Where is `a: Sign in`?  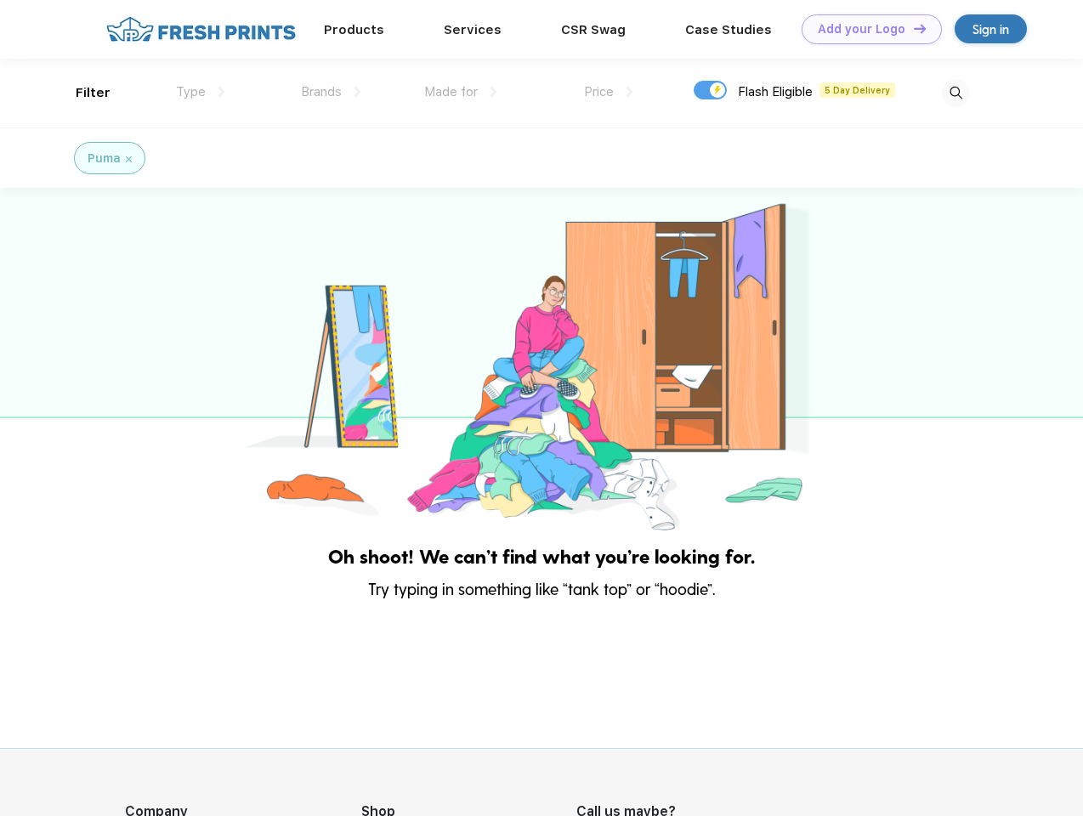 a: Sign in is located at coordinates (991, 29).